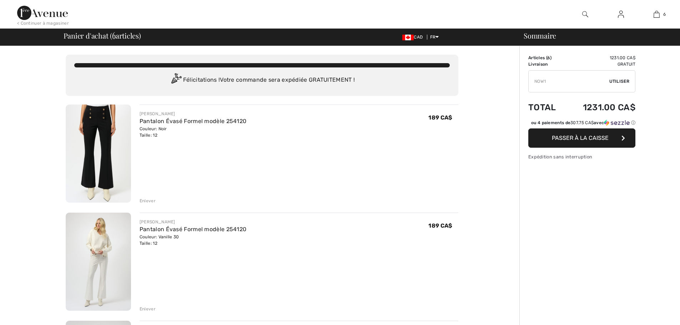 This screenshot has height=325, width=680. I want to click on input: Code promo, so click(569, 81).